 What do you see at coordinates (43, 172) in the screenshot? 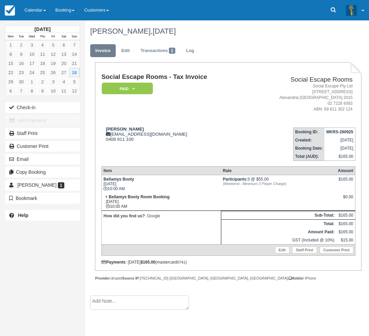
I see `button: Copy Booking` at bounding box center [43, 172].